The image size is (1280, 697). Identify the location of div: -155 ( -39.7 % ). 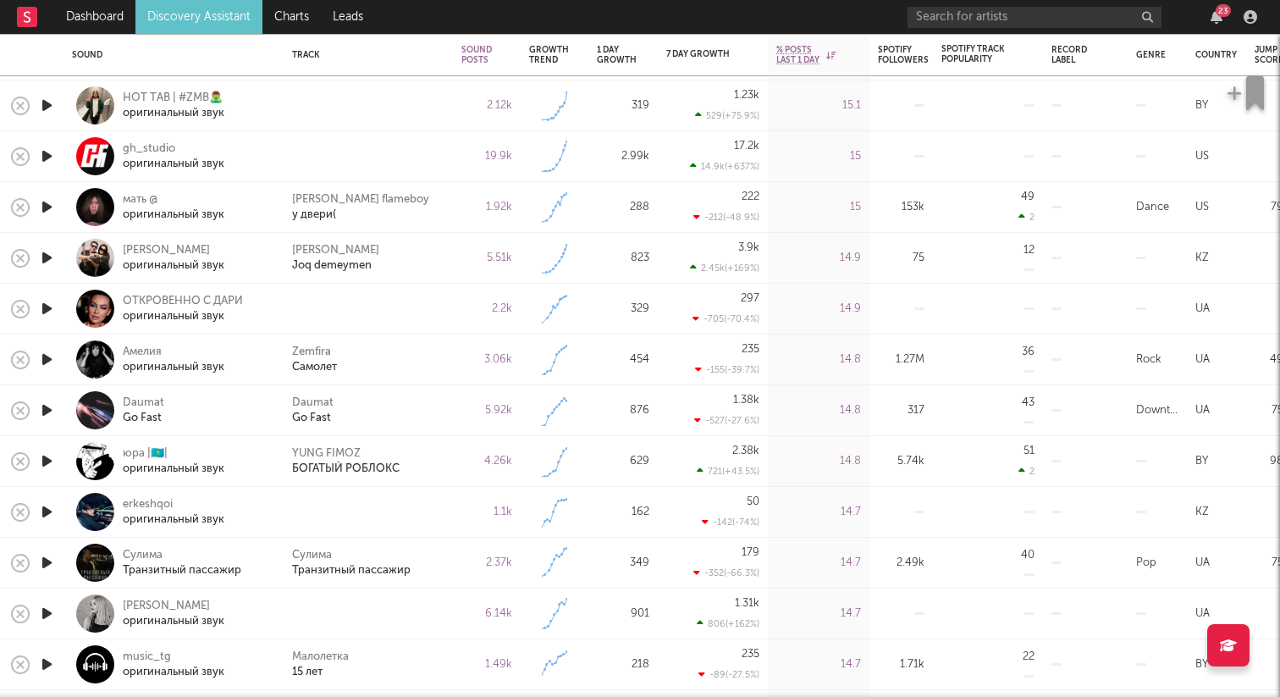
(727, 369).